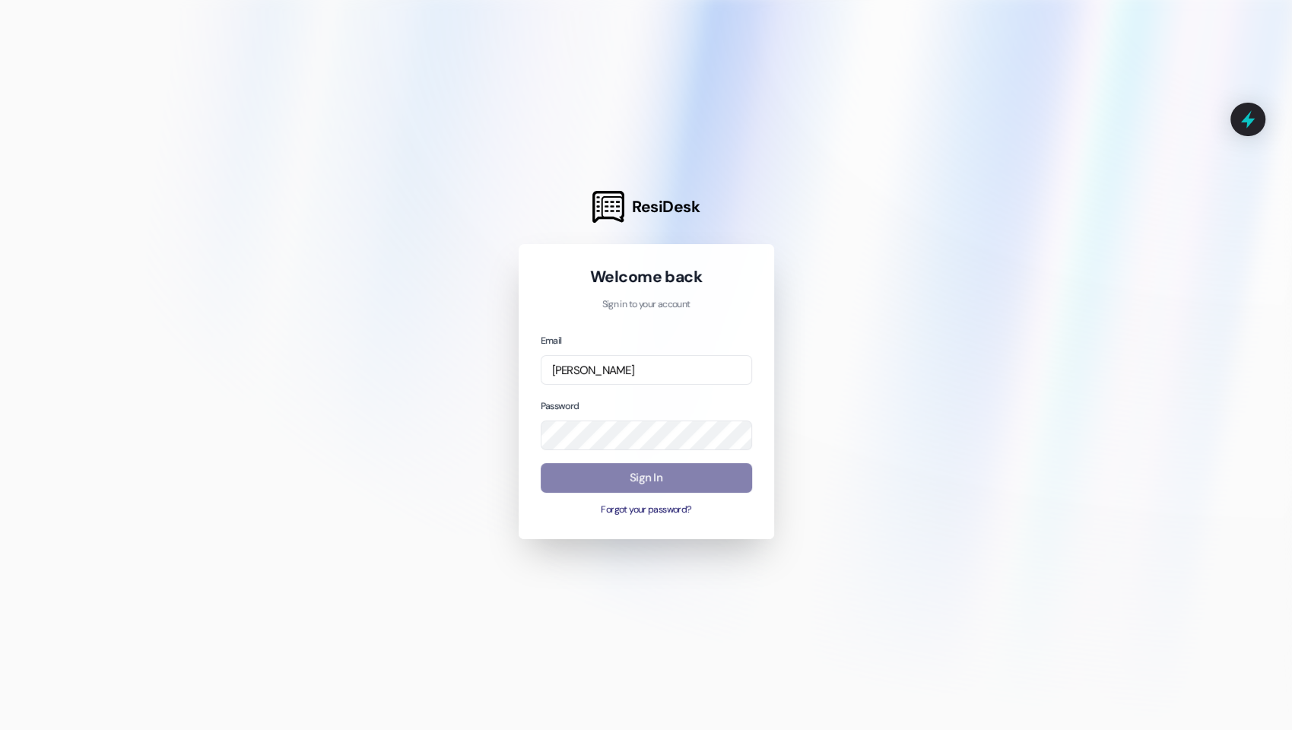  I want to click on span: ResiDesk, so click(666, 207).